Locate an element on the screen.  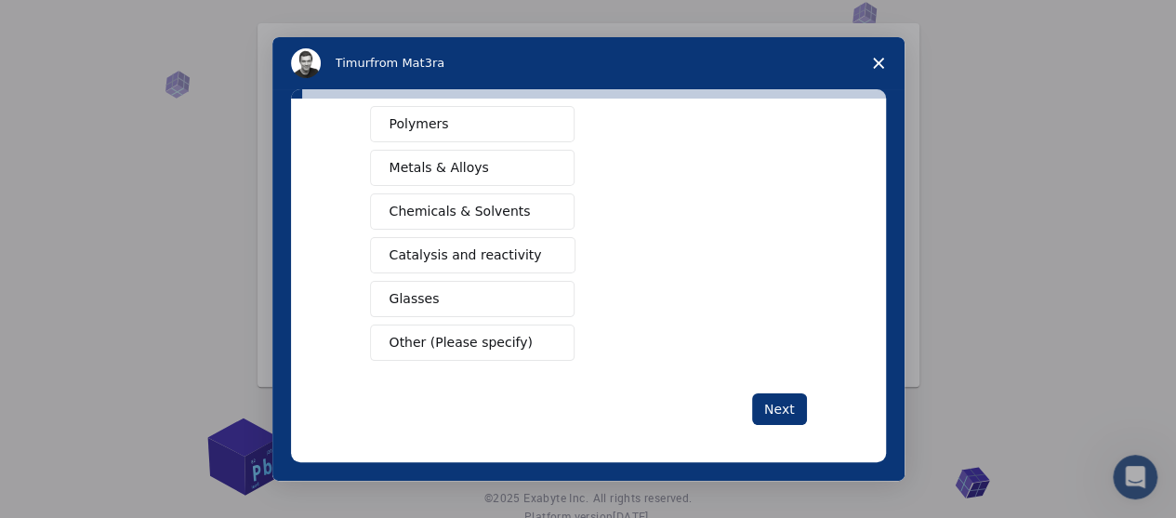
span: Catalysis and reactivity is located at coordinates (466, 255).